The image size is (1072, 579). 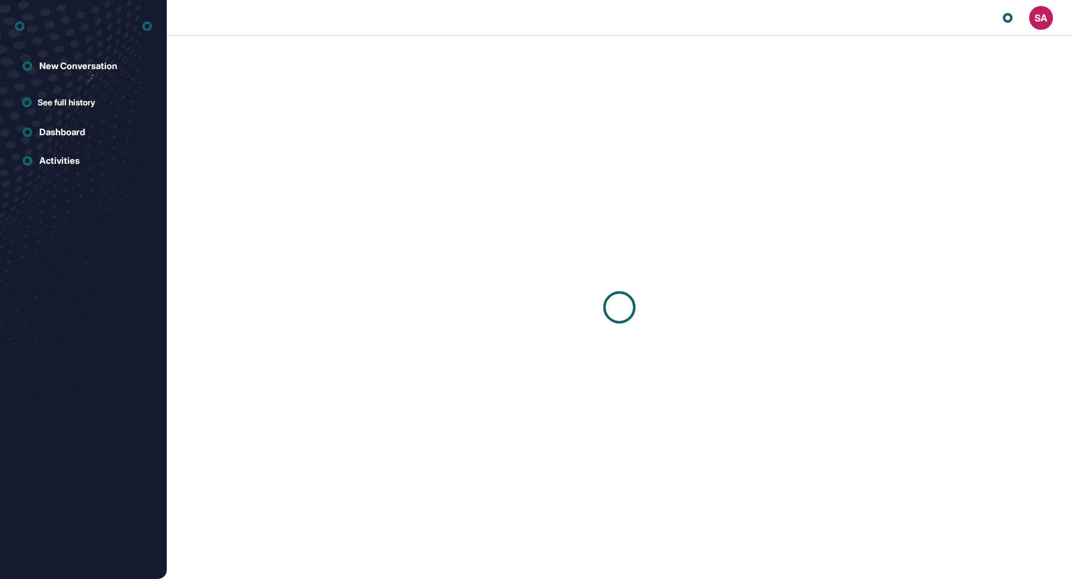 I want to click on a: See full history, so click(x=87, y=102).